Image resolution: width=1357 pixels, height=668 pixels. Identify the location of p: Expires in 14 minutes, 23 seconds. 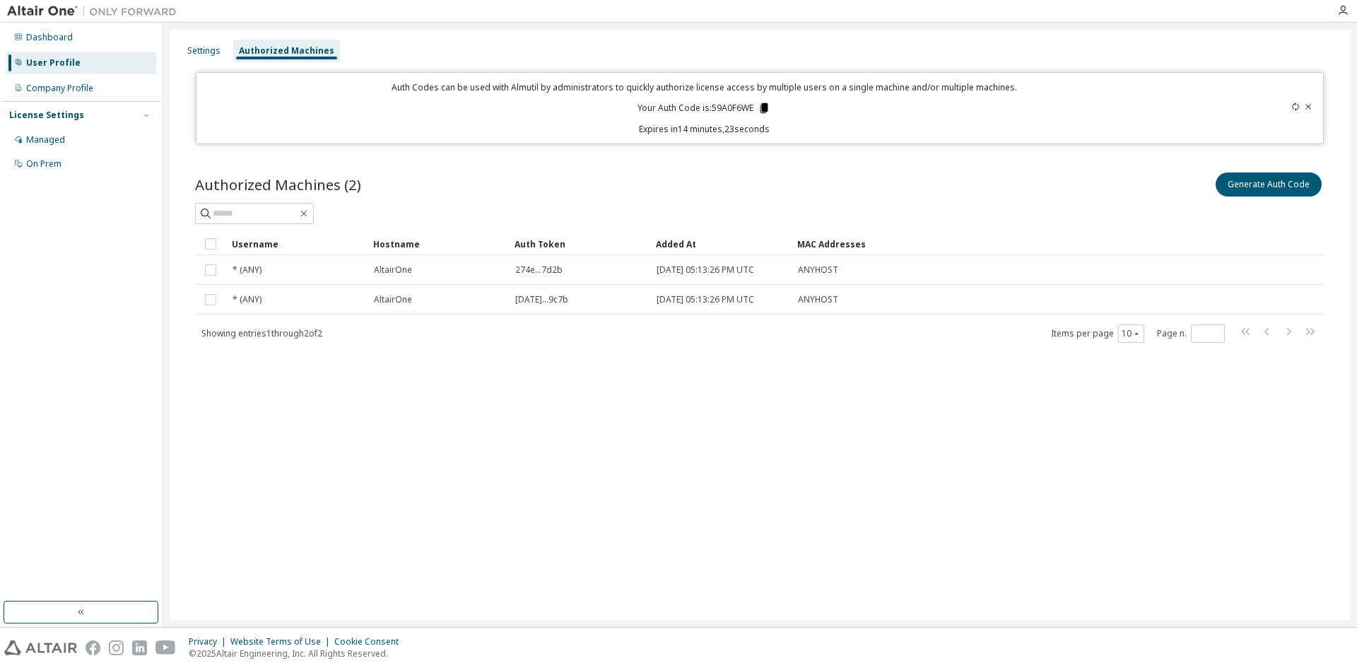
(705, 129).